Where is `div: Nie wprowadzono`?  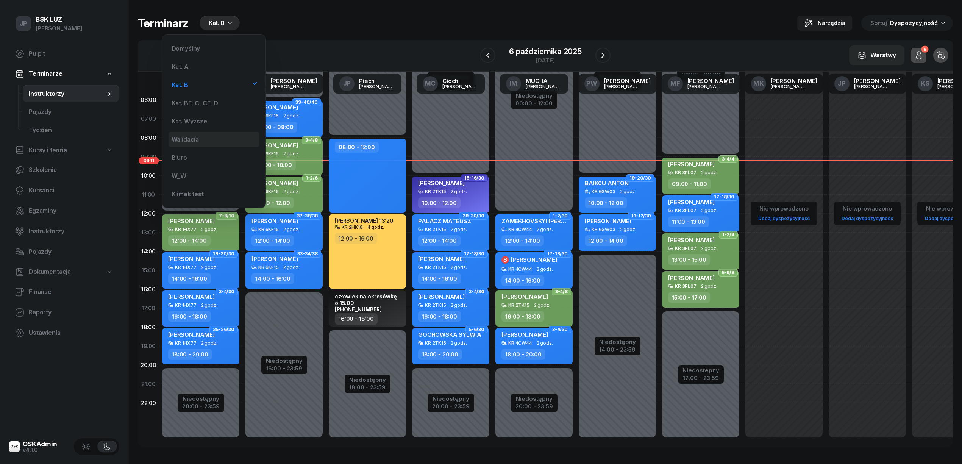
div: Nie wprowadzono is located at coordinates (784, 209).